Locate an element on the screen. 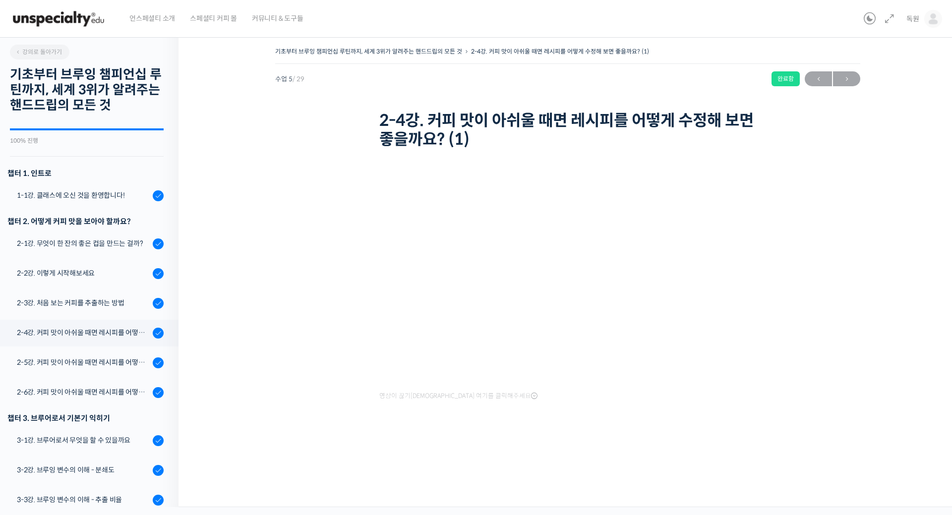  a: 강의로 돌아가기 is located at coordinates (40, 52).